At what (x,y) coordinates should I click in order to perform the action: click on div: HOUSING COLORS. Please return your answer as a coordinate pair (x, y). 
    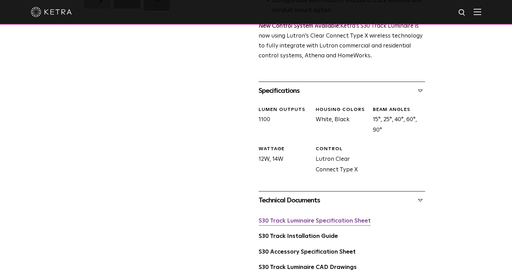
    Looking at the image, I should click on (341, 110).